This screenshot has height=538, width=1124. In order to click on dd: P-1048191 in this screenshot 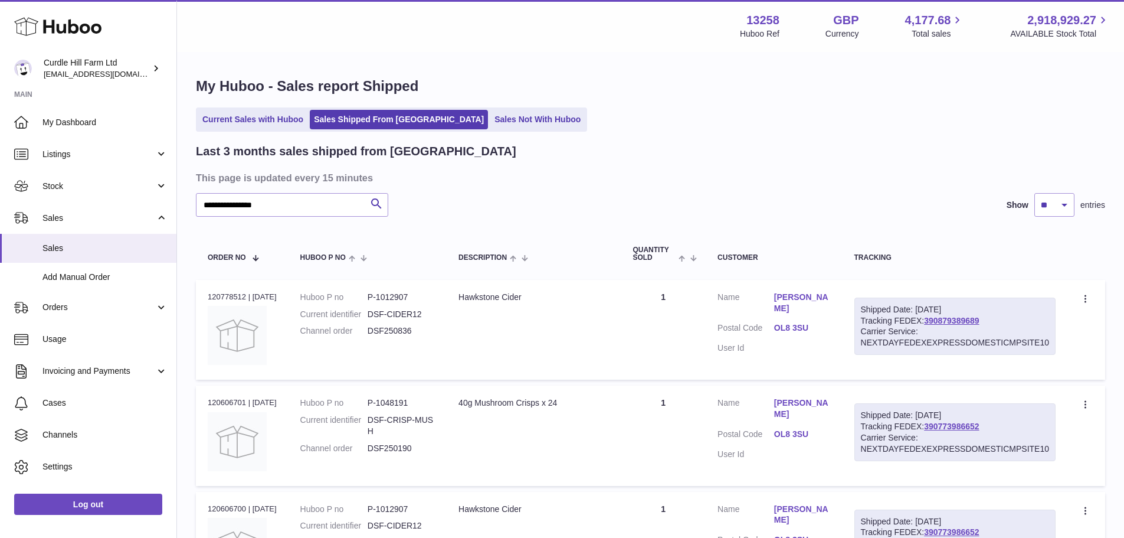, I will do `click(401, 402)`.